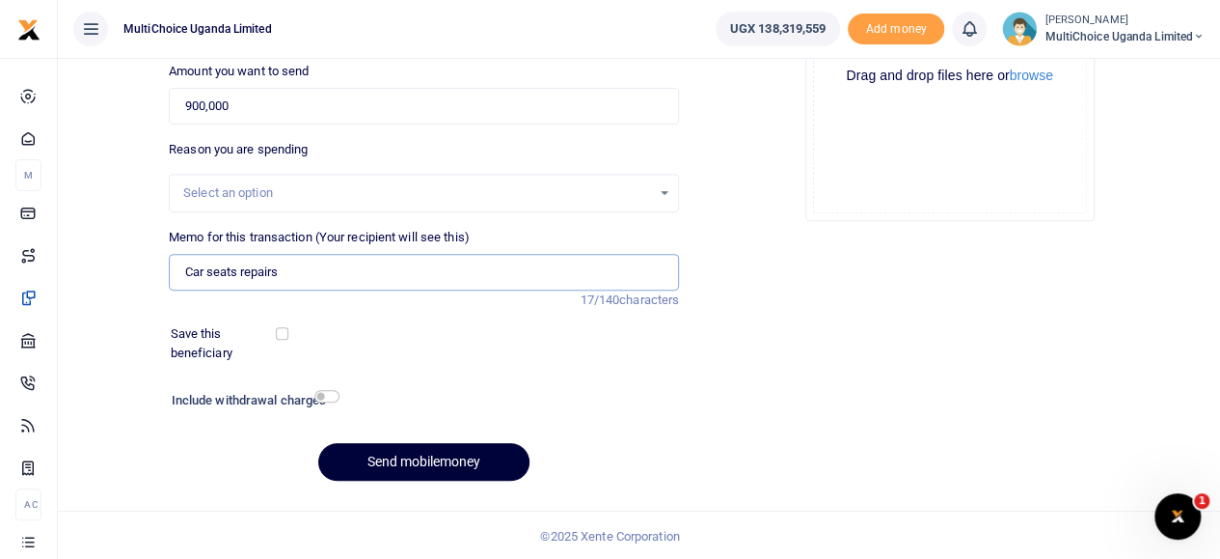 This screenshot has height=559, width=1220. Describe the element at coordinates (950, 75) in the screenshot. I see `div: Drag and drop files here or` at that location.